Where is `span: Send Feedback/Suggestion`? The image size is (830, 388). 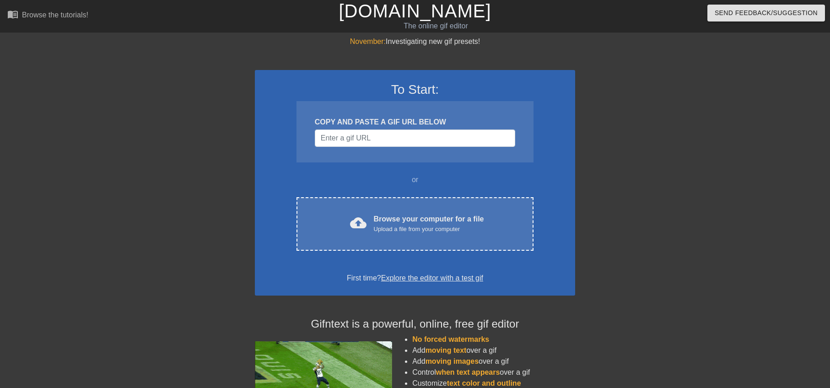 span: Send Feedback/Suggestion is located at coordinates (766, 13).